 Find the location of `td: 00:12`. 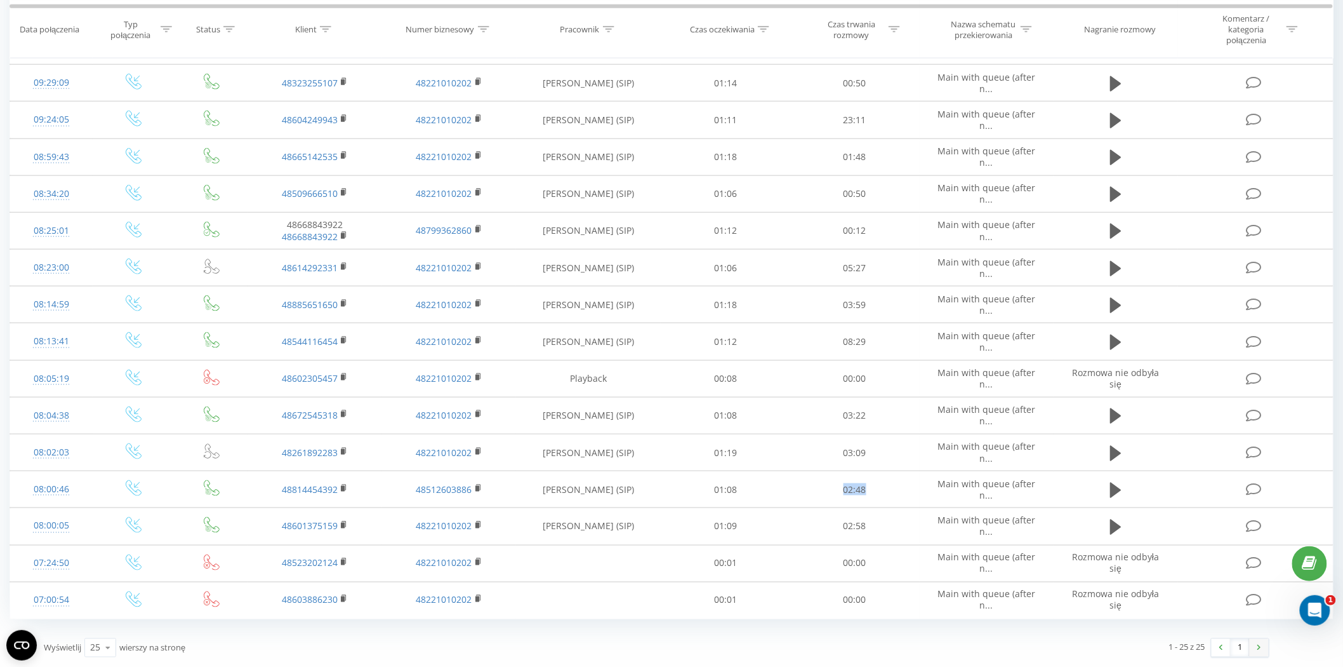

td: 00:12 is located at coordinates (855, 230).